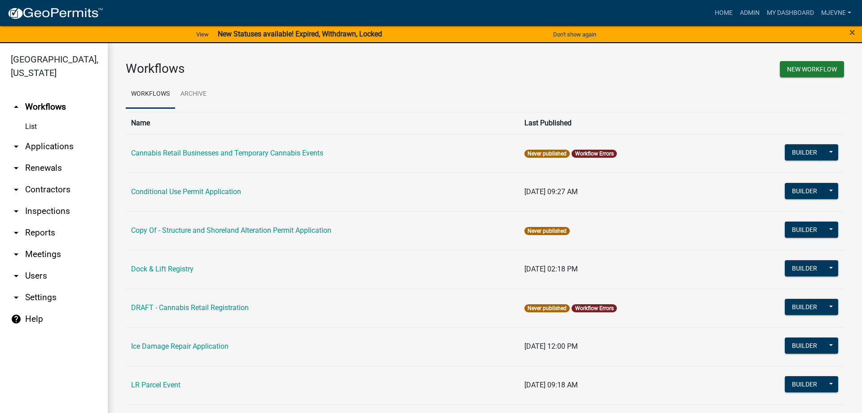 The width and height of the screenshot is (862, 413). I want to click on a: Admin, so click(750, 13).